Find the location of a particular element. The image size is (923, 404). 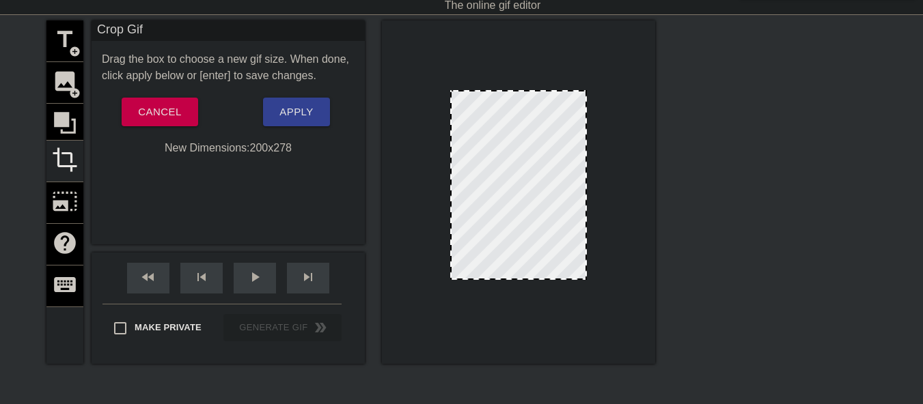

span: Cancel is located at coordinates (159, 112).